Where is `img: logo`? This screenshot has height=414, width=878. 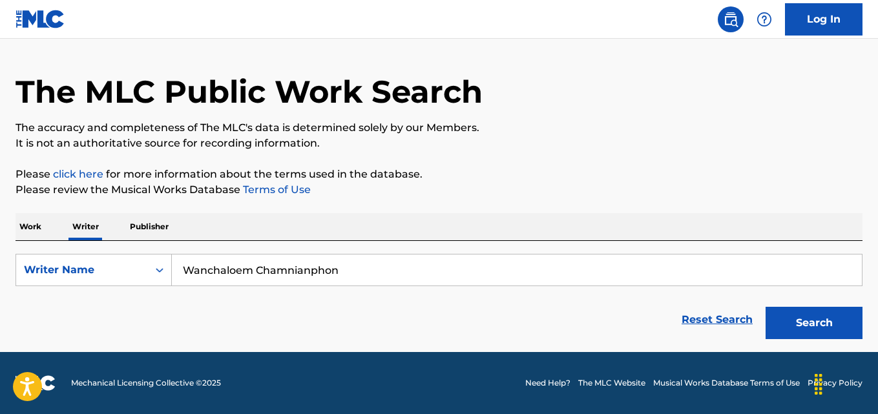 img: logo is located at coordinates (36, 383).